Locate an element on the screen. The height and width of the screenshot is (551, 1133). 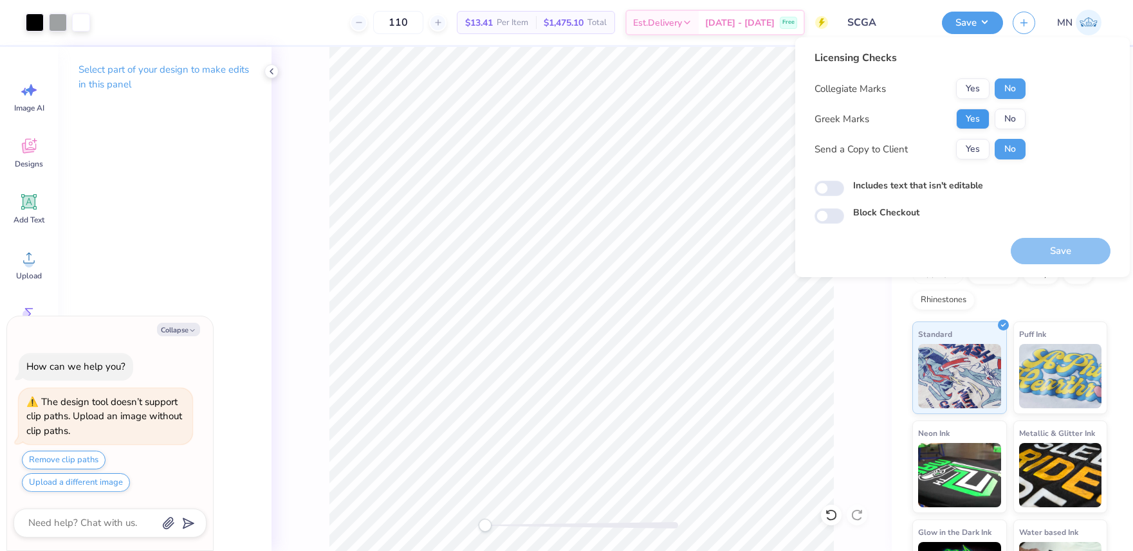
span: Upload is located at coordinates (29, 276).